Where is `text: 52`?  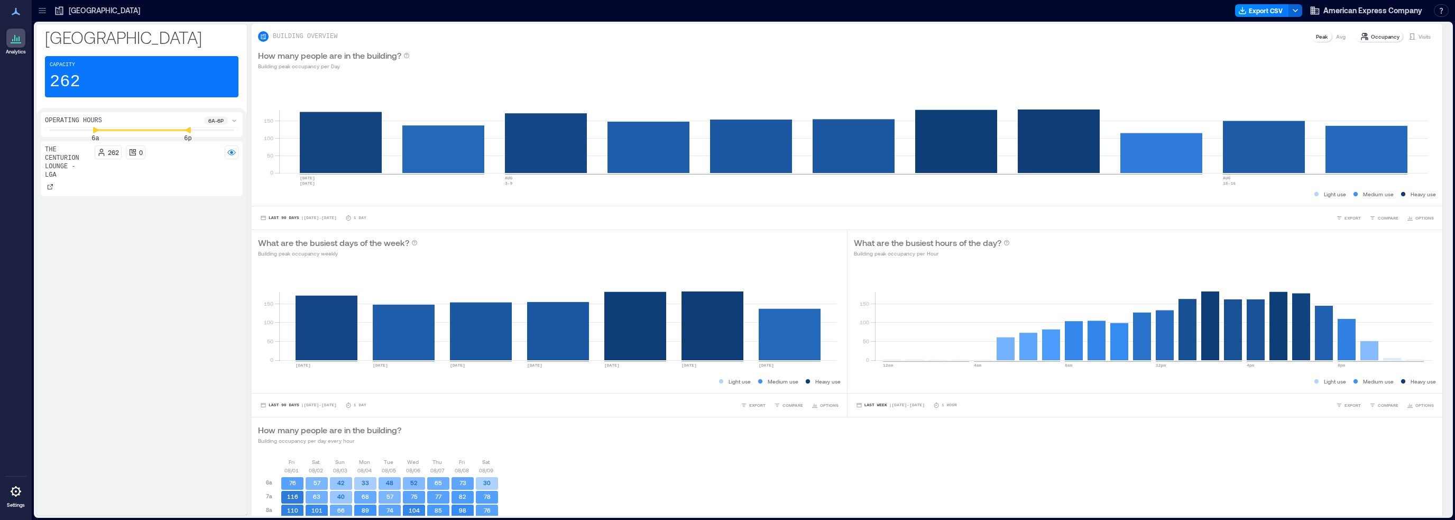 text: 52 is located at coordinates (414, 482).